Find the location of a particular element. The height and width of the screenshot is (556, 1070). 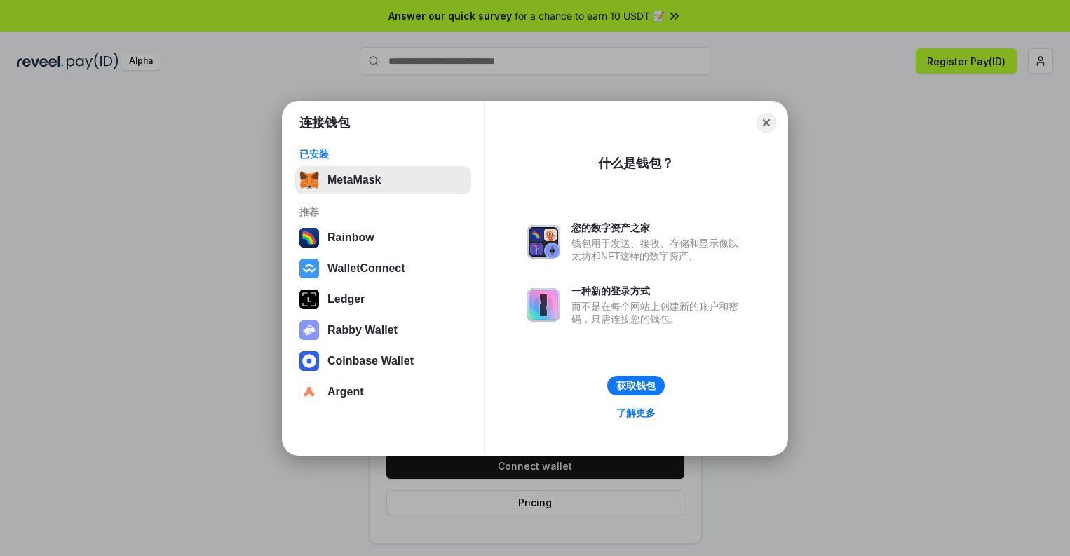

img: svg+xml,%3Csvg%20xmlns%3D%22http%3A%2F%2Fwww.w3.org%2F2000%2Fsvg%22%20width%3D%2228%22%20height%3... is located at coordinates (309, 299).